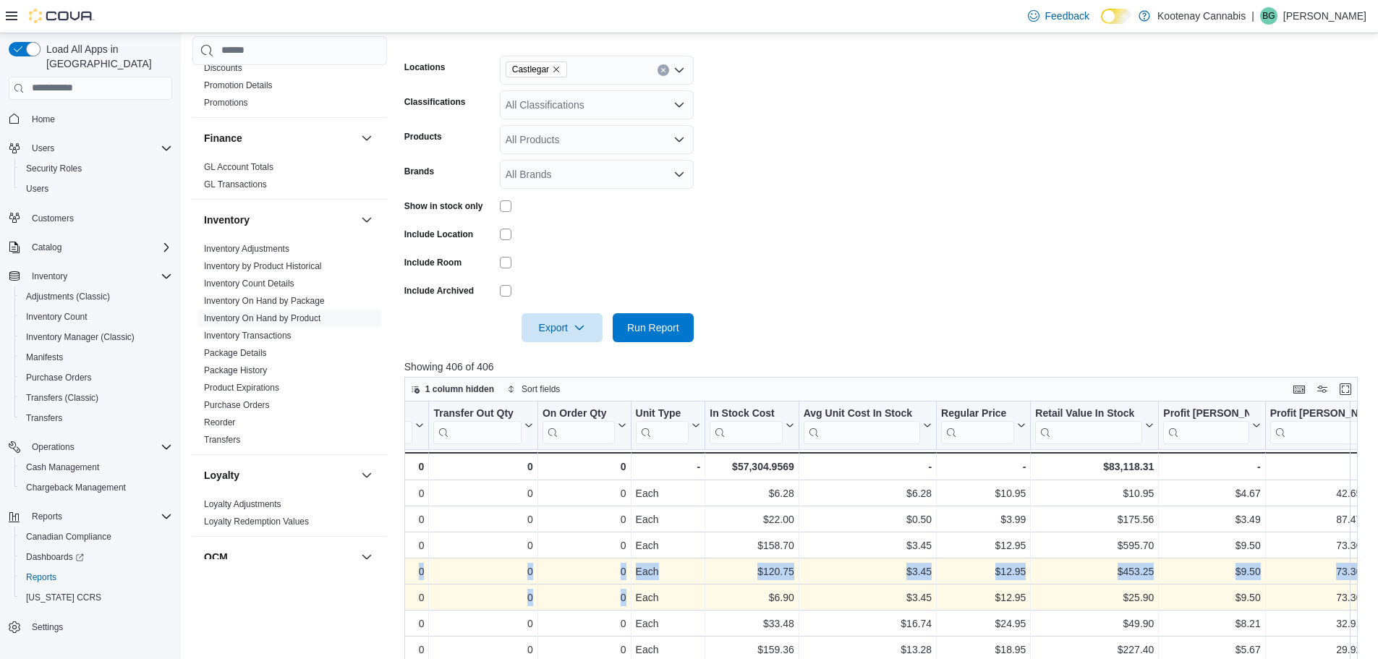 Image resolution: width=1378 pixels, height=659 pixels. Describe the element at coordinates (668, 425) in the screenshot. I see `button: Unit Type` at that location.